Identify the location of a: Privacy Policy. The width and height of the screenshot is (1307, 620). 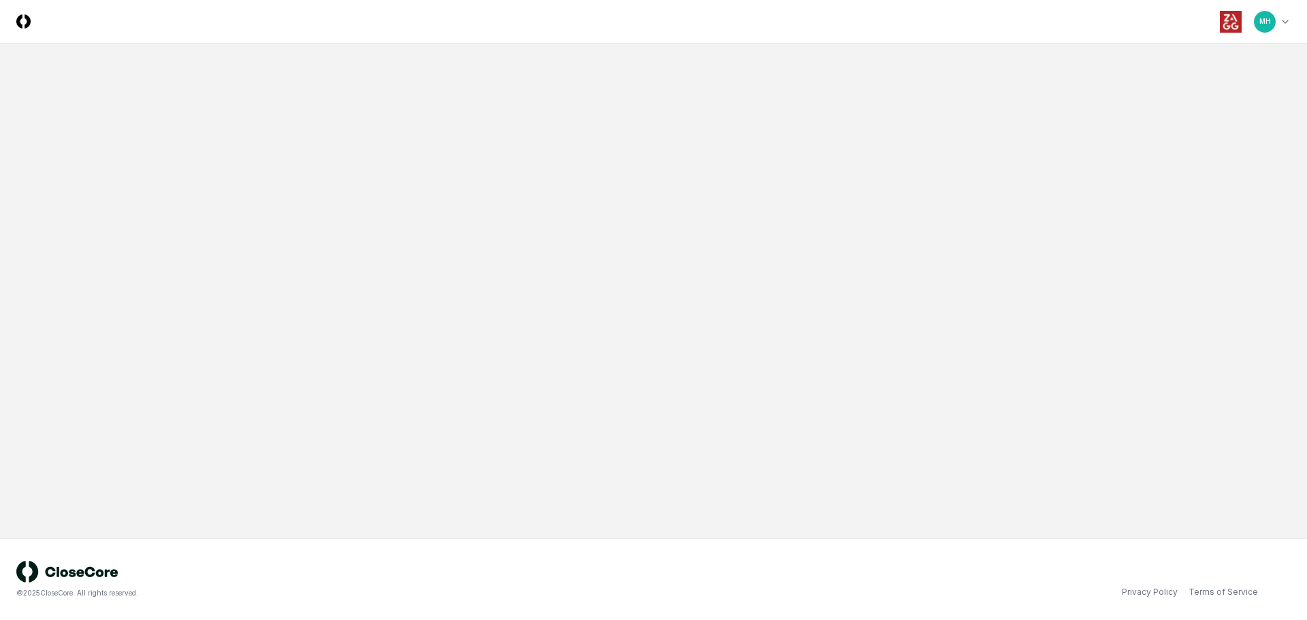
(1149, 592).